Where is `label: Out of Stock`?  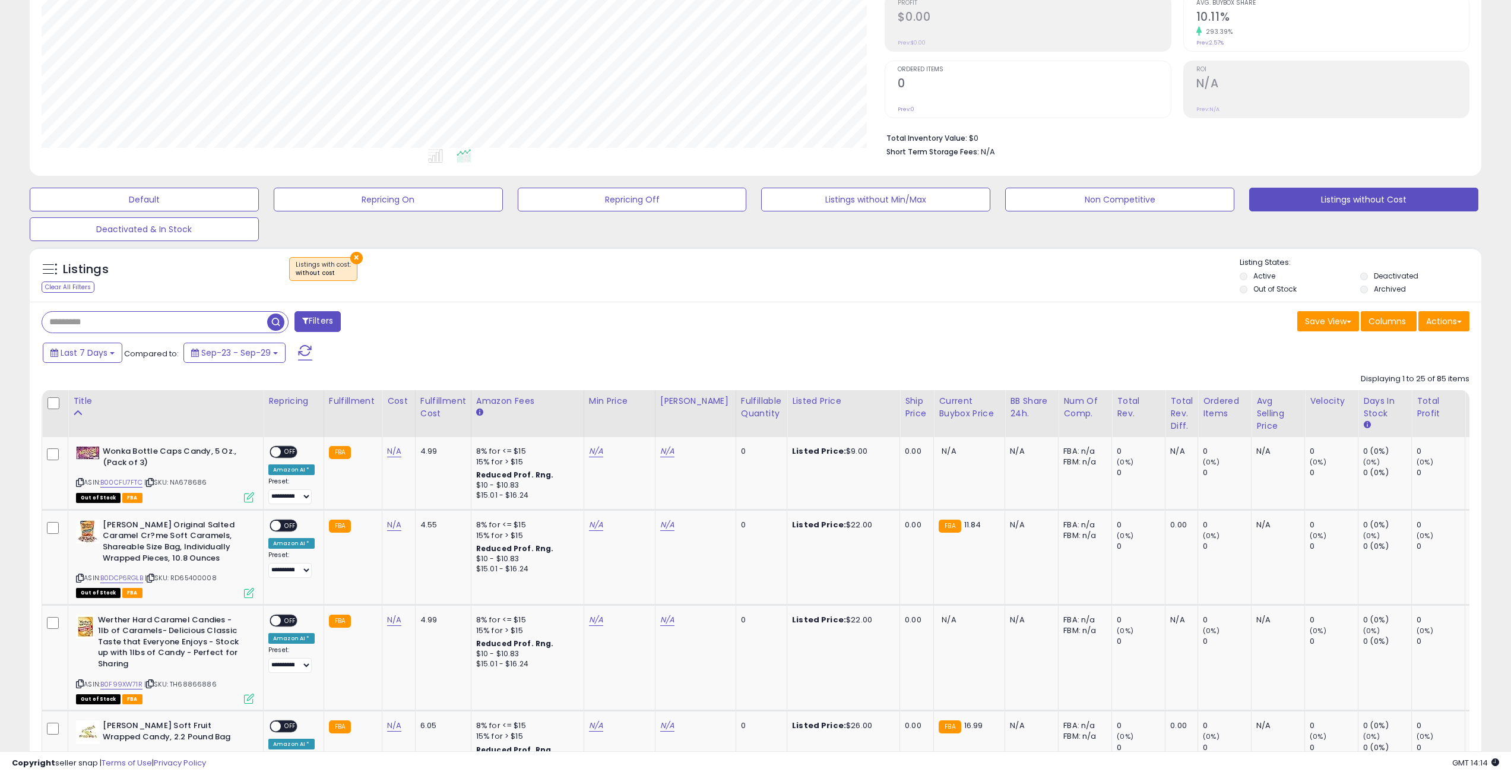 label: Out of Stock is located at coordinates (1275, 289).